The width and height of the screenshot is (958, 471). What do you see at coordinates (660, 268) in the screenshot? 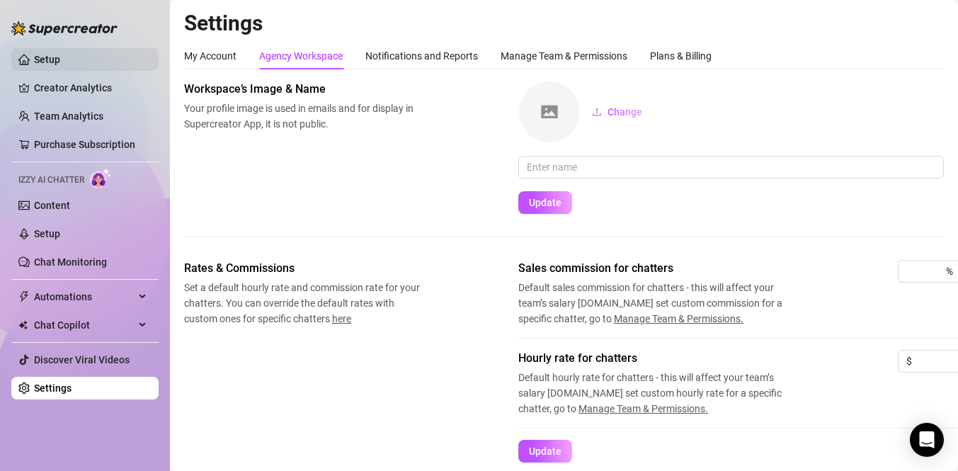
I see `span: Sales commission for chatters` at bounding box center [660, 268].